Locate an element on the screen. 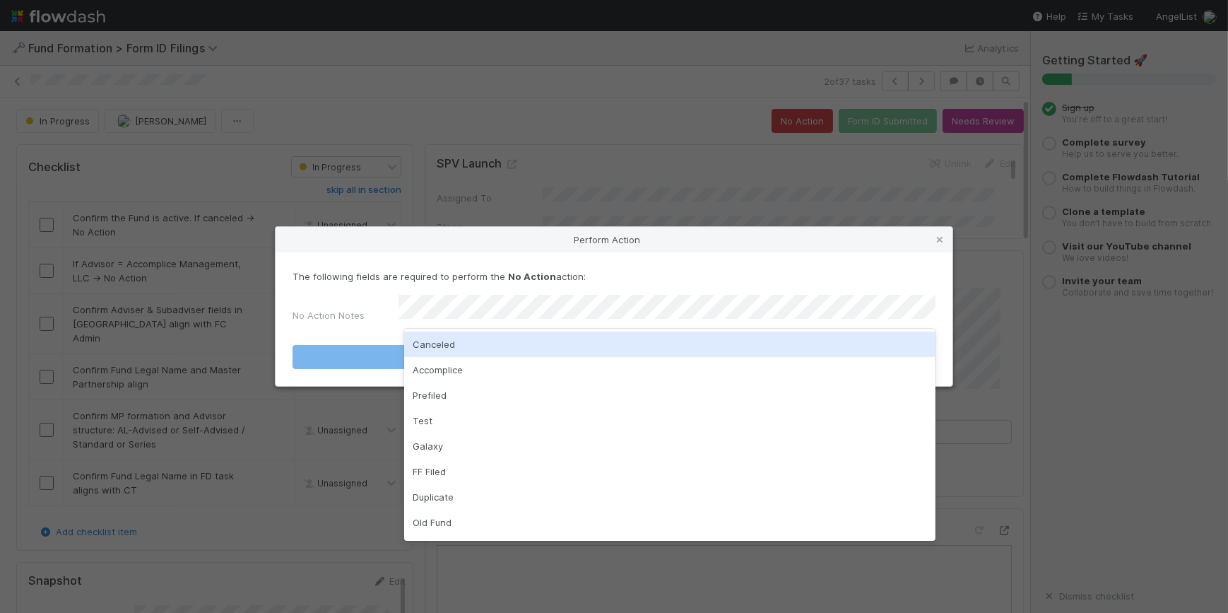  div: Canceled is located at coordinates (670, 344).